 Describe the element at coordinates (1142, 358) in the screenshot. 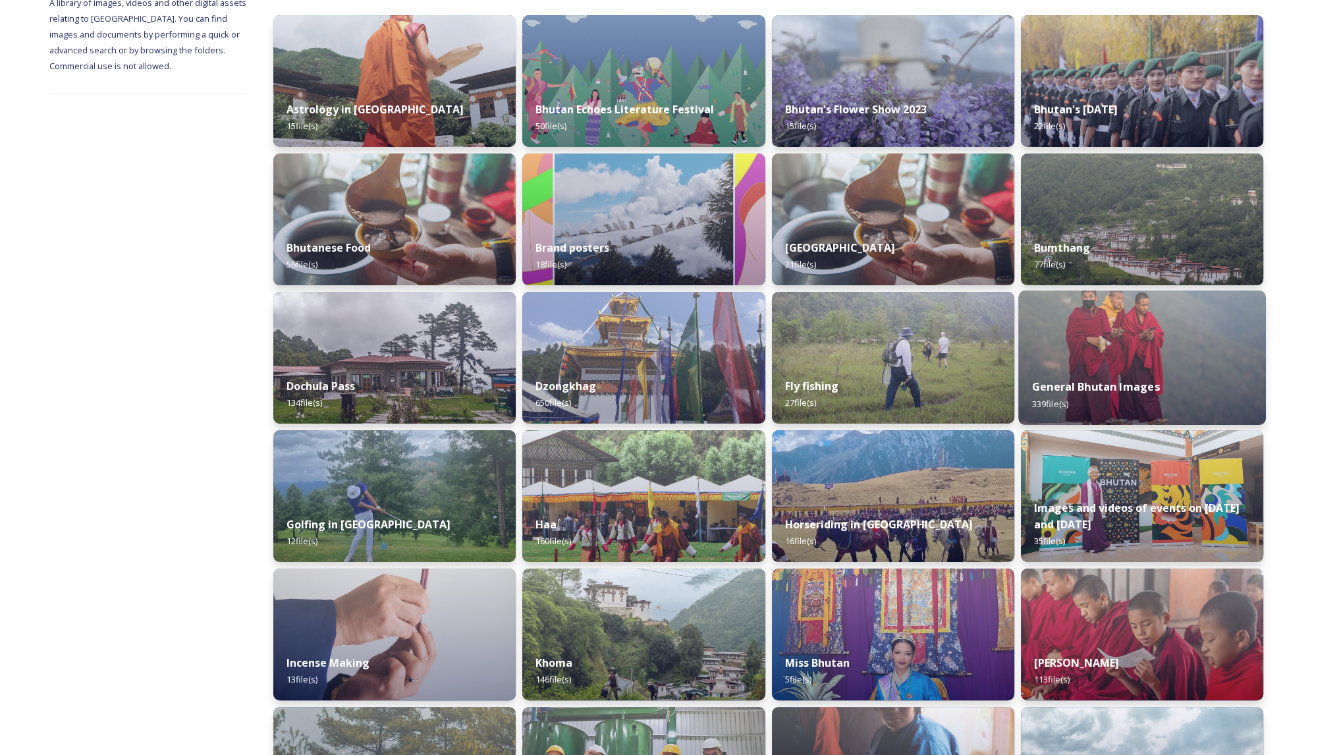

I see `img: MarcusWestbergBhutanHiRes-23.jpg` at that location.